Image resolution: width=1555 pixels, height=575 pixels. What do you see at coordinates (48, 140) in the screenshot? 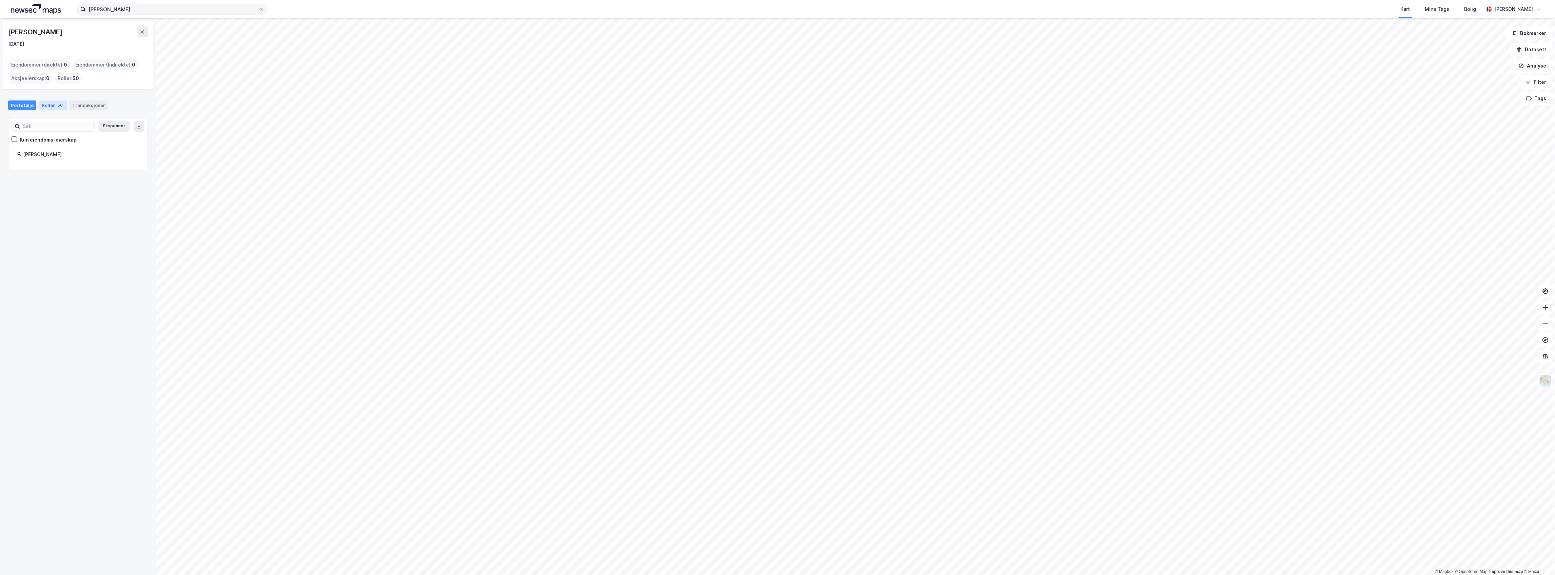
I see `div: Kun eiendoms-eierskap` at bounding box center [48, 140].